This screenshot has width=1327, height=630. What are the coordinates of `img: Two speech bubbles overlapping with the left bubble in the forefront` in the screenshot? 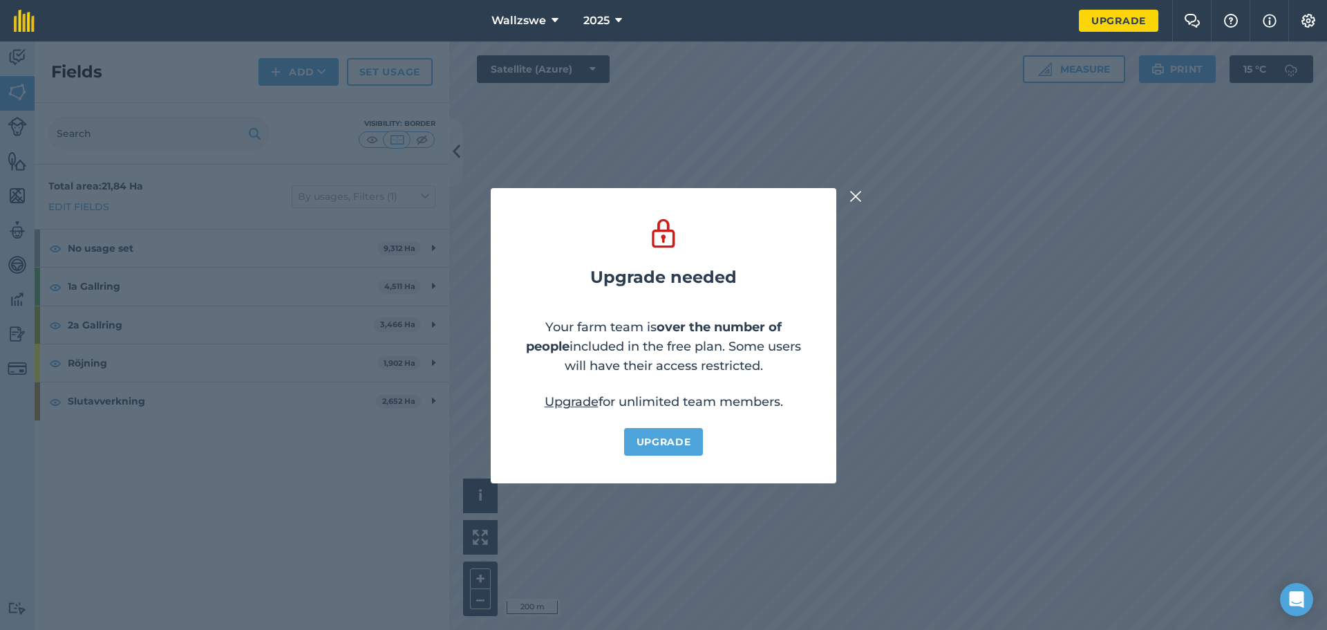 It's located at (1193, 21).